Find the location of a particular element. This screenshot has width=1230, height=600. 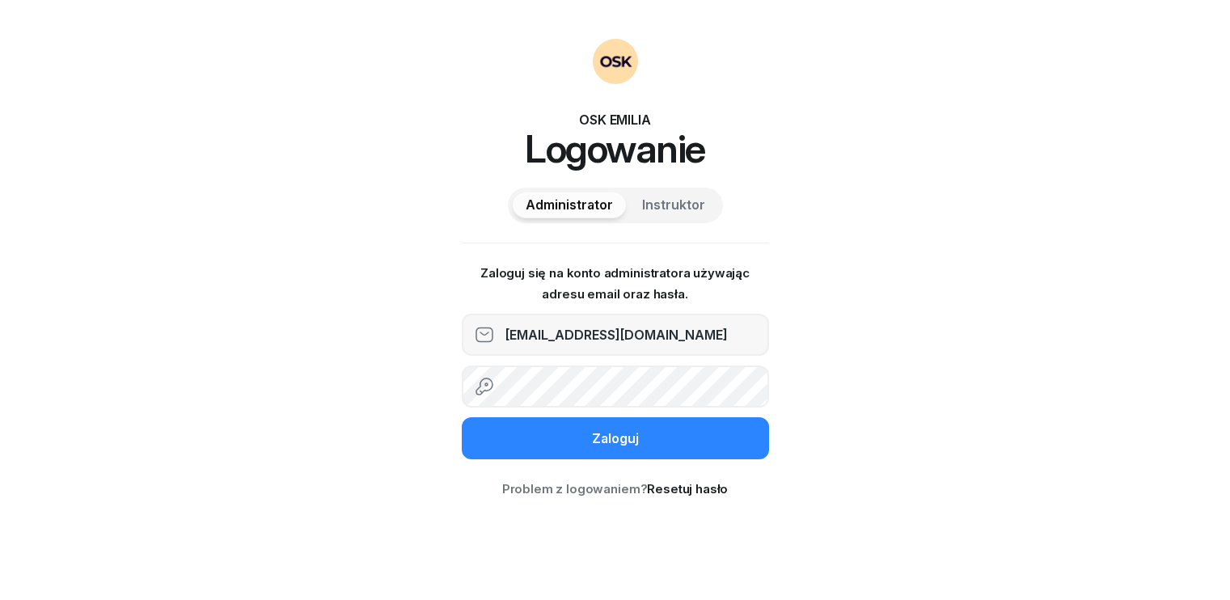

button: Administrator is located at coordinates (569, 205).